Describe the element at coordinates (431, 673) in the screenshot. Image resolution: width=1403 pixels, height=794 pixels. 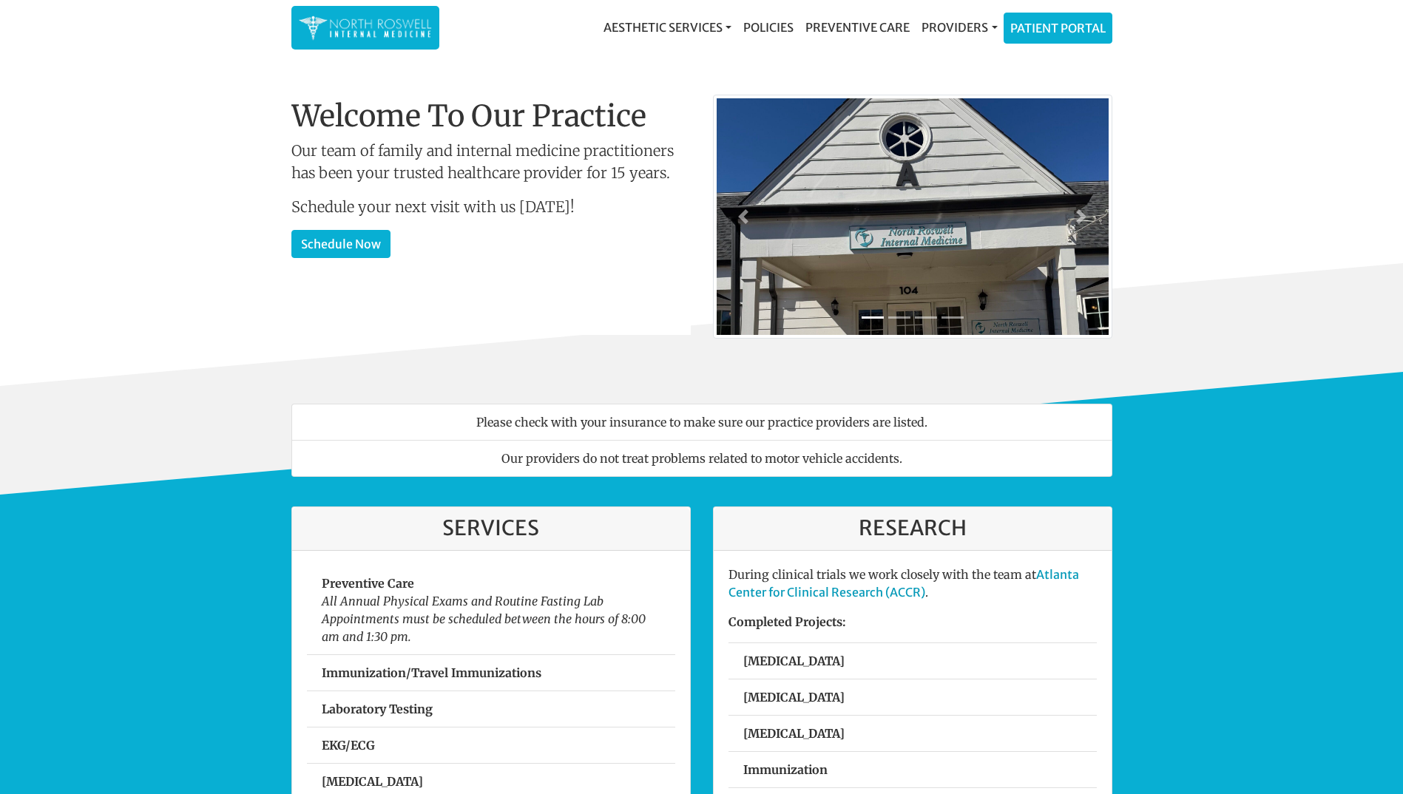
I see `strong: Immunization/Travel Immunizations` at that location.